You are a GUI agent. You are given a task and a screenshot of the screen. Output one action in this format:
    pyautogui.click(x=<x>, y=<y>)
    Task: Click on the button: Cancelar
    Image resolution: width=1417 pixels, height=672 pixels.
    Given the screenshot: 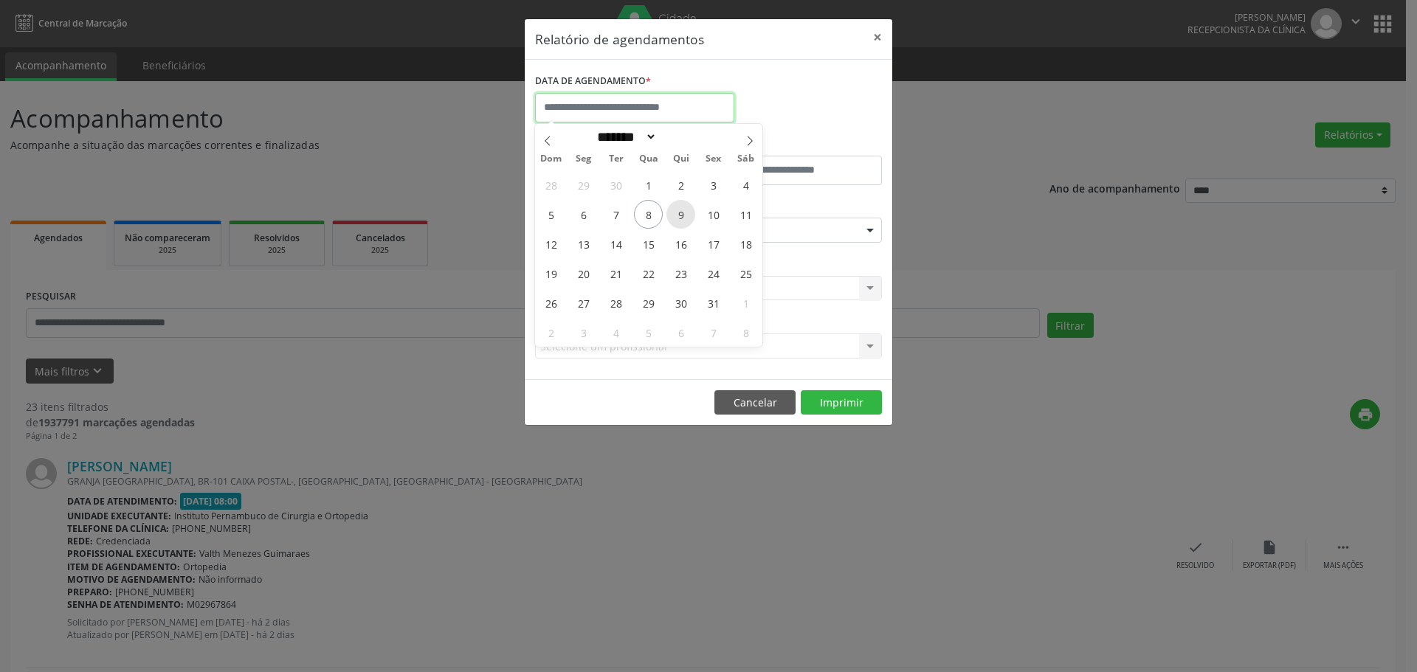 What is the action you would take?
    pyautogui.click(x=755, y=403)
    